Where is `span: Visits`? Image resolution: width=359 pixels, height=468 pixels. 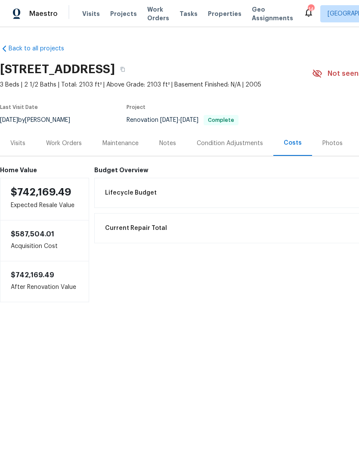
span: Visits is located at coordinates (91, 14).